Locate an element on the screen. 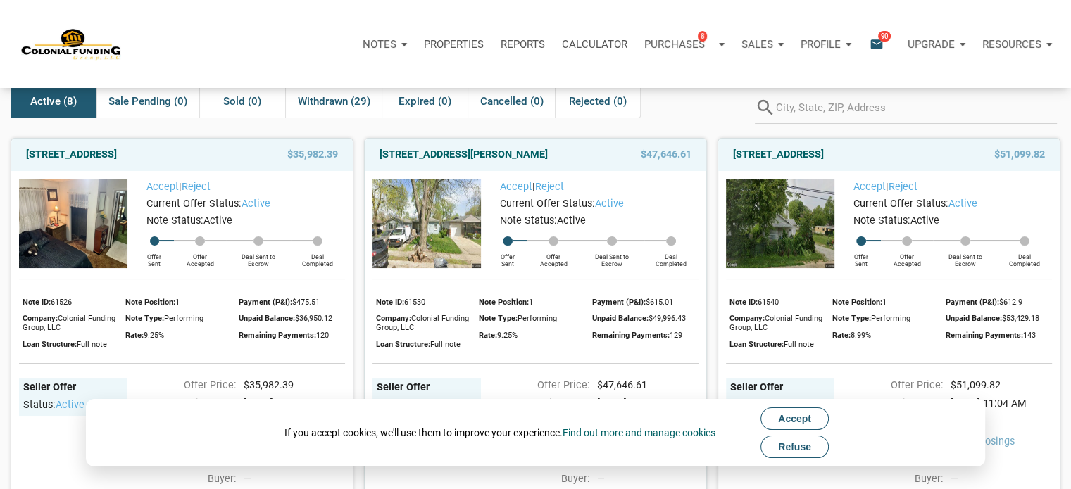  p: Sales is located at coordinates (757, 44).